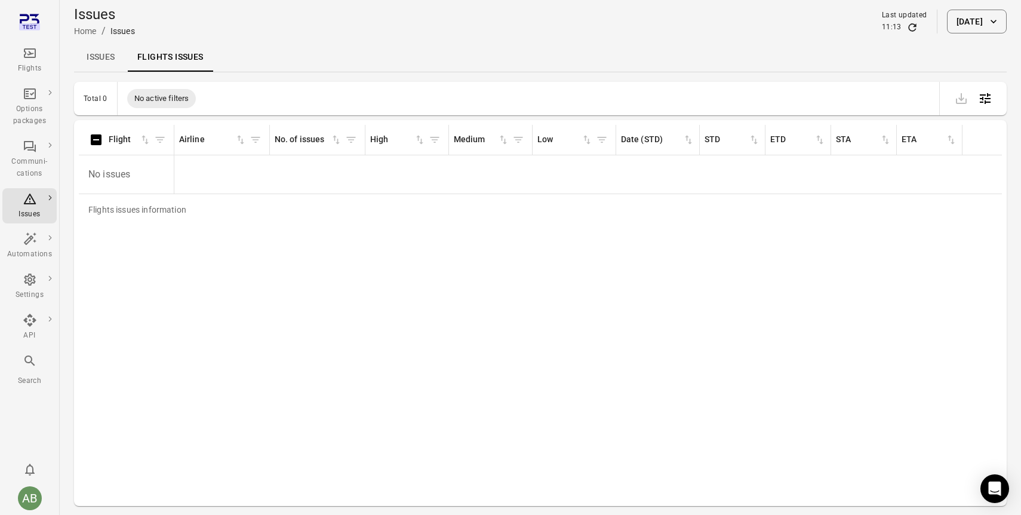 This screenshot has width=1021, height=515. What do you see at coordinates (961, 97) in the screenshot?
I see `span: Please make a selection to export` at bounding box center [961, 97].